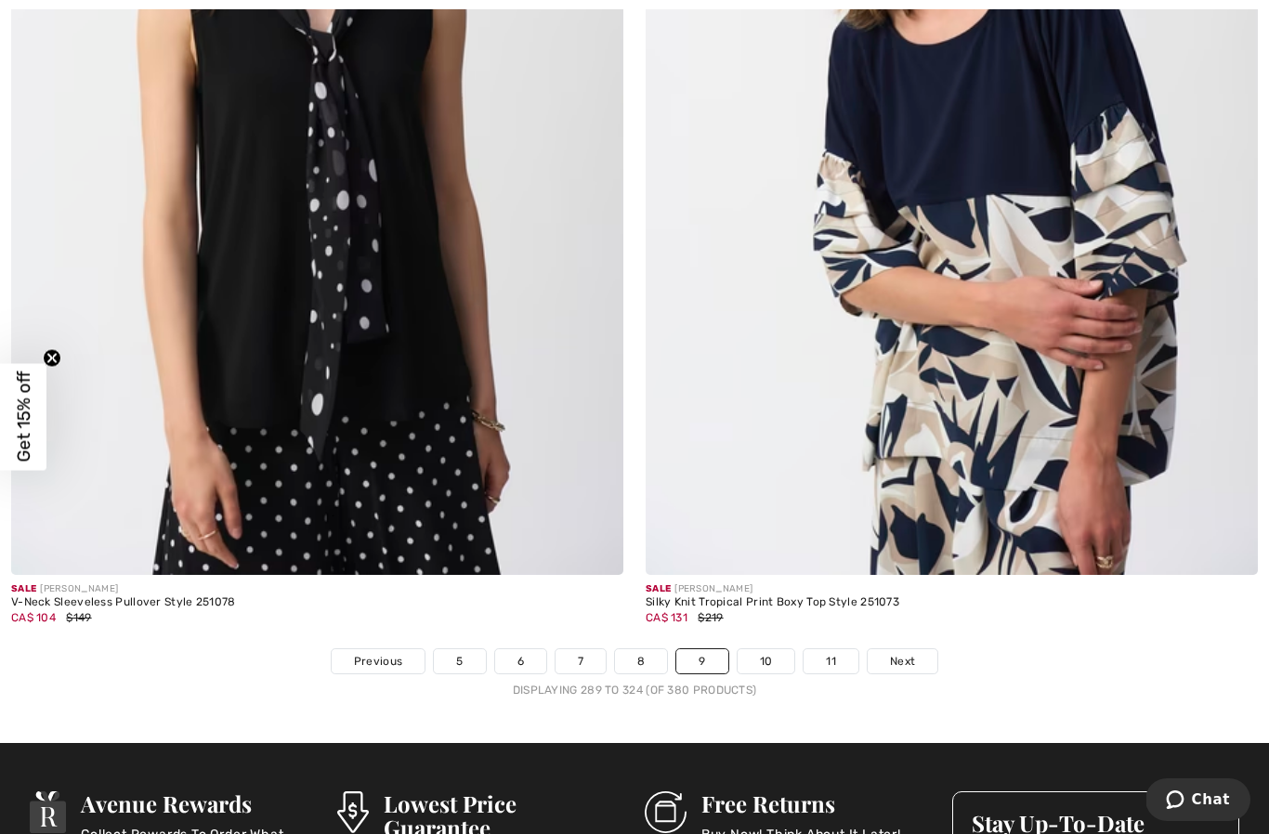 This screenshot has height=834, width=1269. I want to click on a: 10, so click(767, 662).